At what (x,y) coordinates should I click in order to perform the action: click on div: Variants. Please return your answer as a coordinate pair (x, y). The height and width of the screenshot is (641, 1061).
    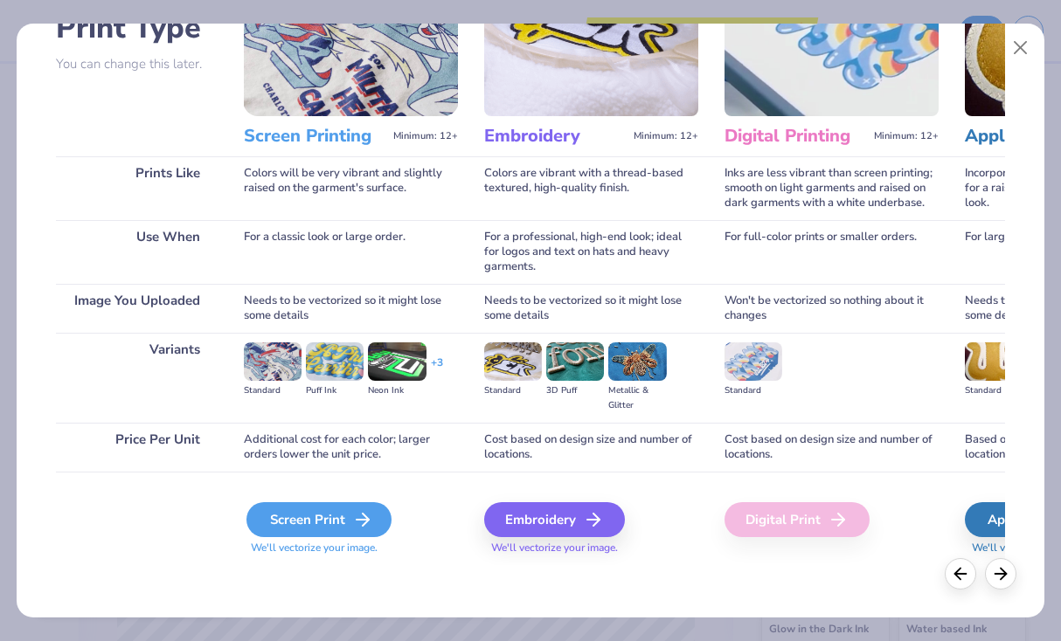
    Looking at the image, I should click on (136, 377).